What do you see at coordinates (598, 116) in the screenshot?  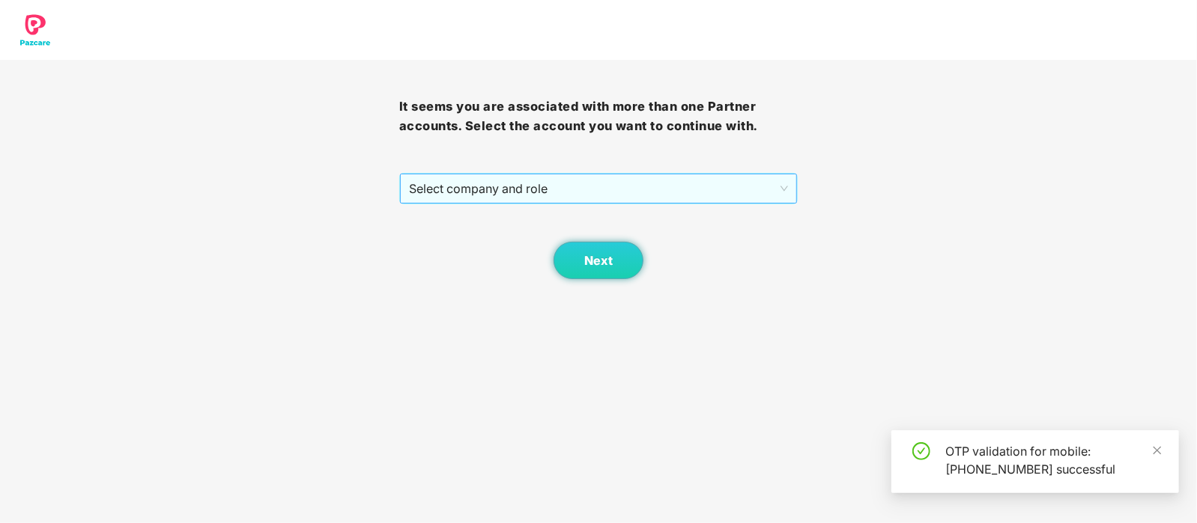 I see `h3: It seems you are associated with more than one Partner accounts. Select the account you want to c...` at bounding box center [598, 116].